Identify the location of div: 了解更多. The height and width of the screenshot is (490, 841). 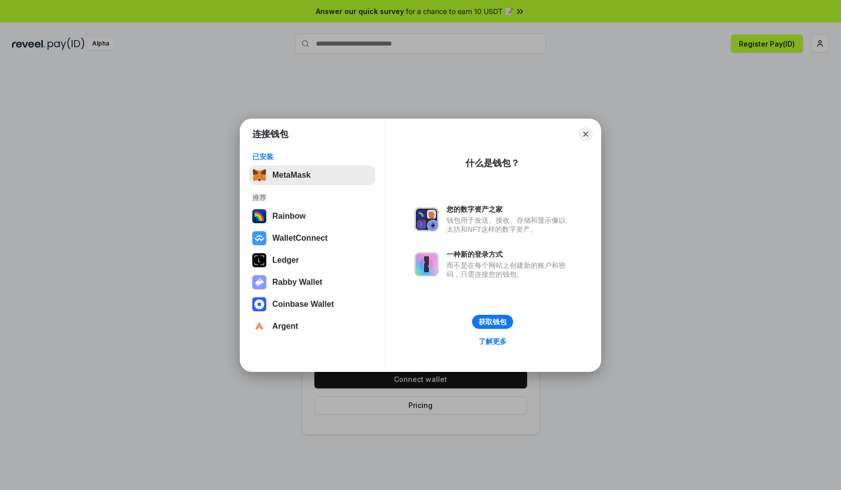
(493, 342).